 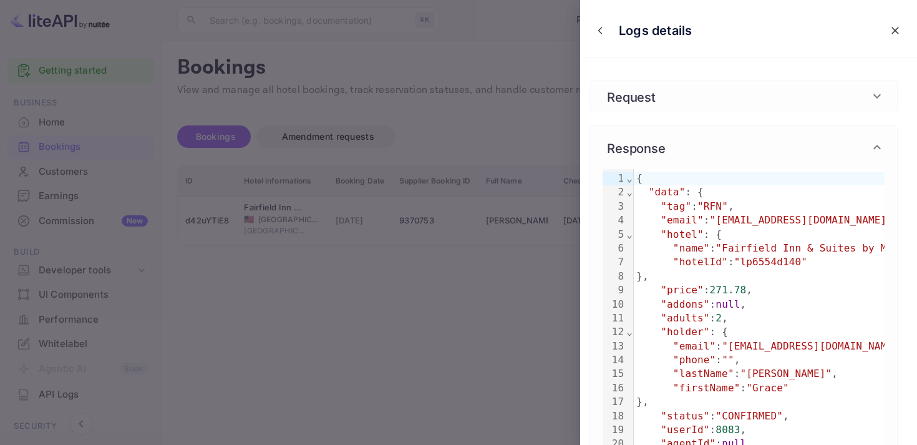 What do you see at coordinates (685, 331) in the screenshot?
I see `span: "holder"` at bounding box center [685, 331].